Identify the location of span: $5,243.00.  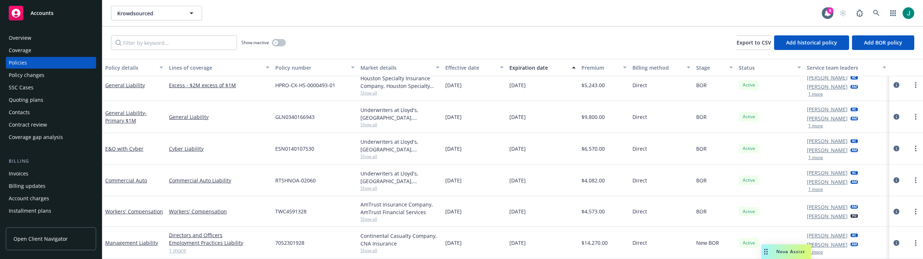
(593, 85).